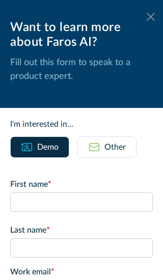  What do you see at coordinates (82, 70) in the screenshot?
I see `p: Fill out this form to speak to a product expert.` at bounding box center [82, 70].